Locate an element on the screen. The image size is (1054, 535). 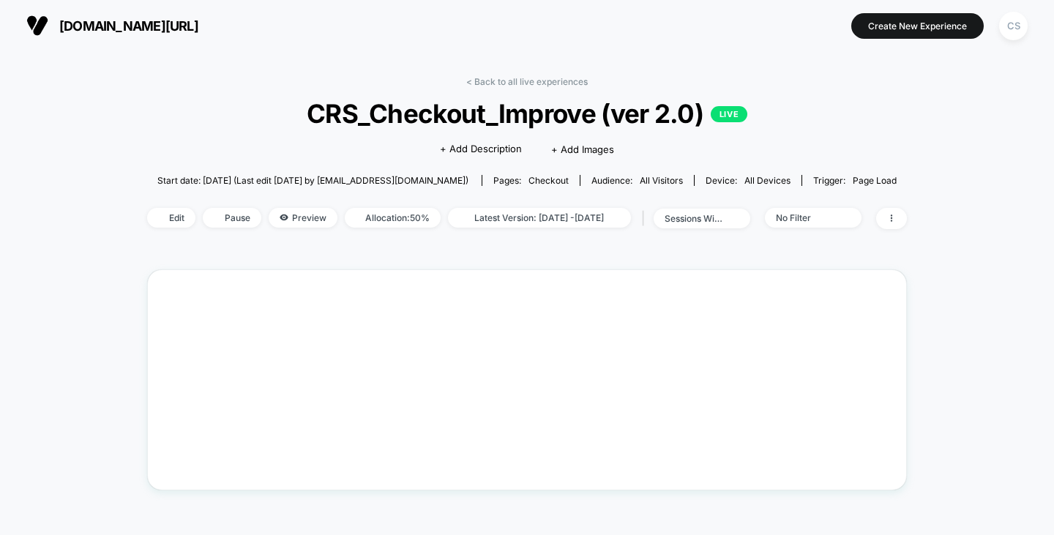
button: CS is located at coordinates (1013, 26).